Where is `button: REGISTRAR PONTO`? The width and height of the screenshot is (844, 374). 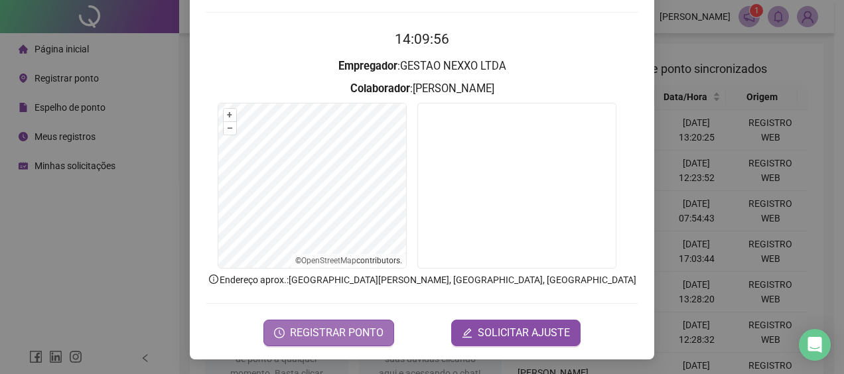
button: REGISTRAR PONTO is located at coordinates (328, 333).